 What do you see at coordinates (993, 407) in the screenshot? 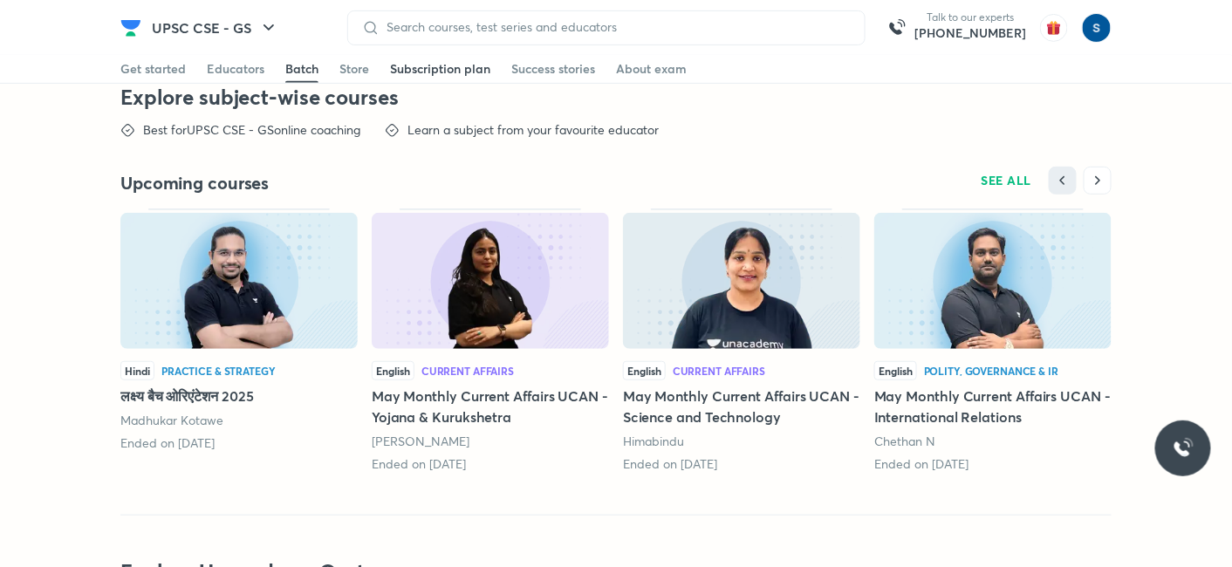
I see `h5: May Monthly Current Affairs UCAN - International Relations` at bounding box center [993, 407].